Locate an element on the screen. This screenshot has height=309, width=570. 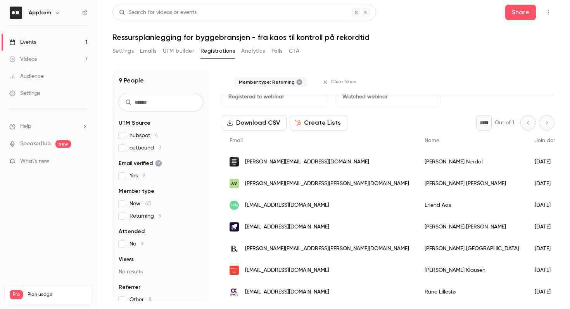
button: Analytics is located at coordinates (253, 51).